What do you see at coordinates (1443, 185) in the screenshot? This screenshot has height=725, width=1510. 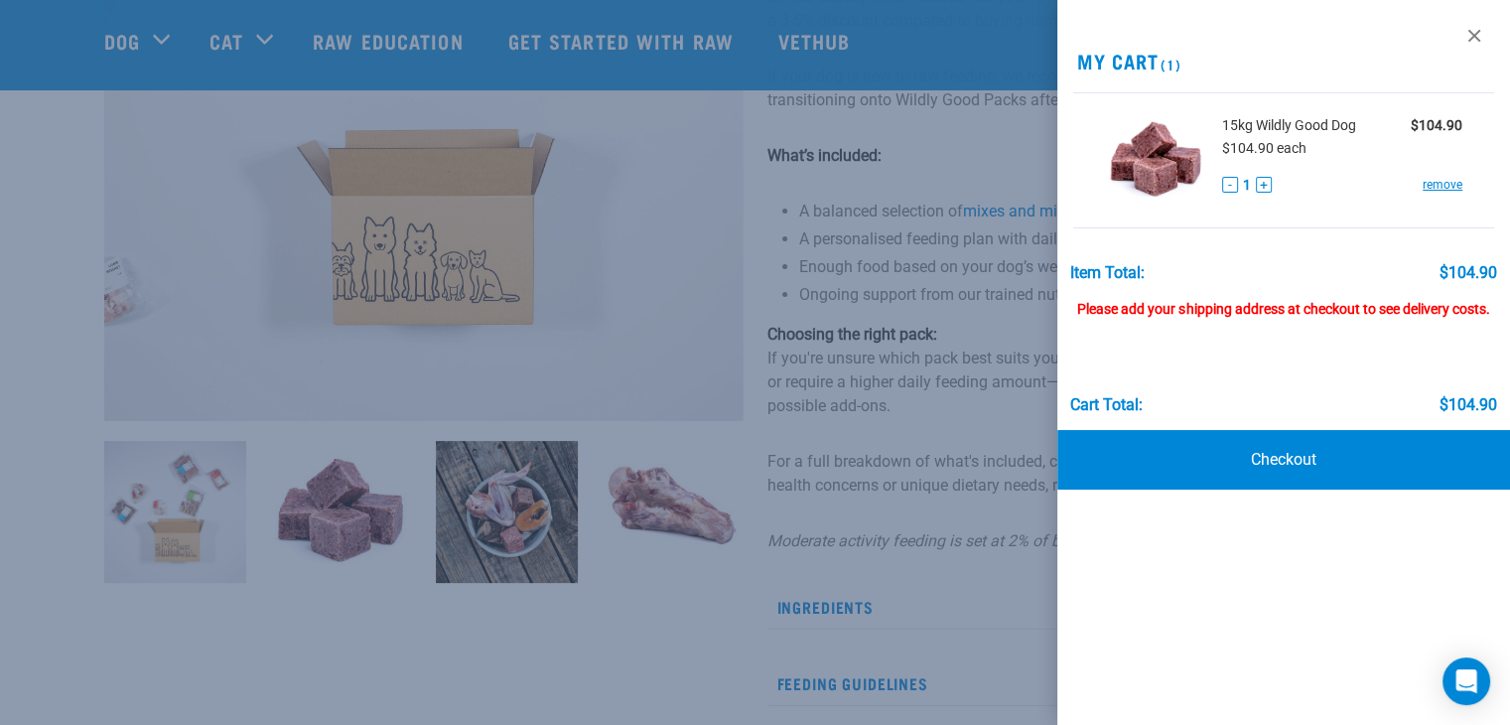 I see `a: remove` at bounding box center [1443, 185].